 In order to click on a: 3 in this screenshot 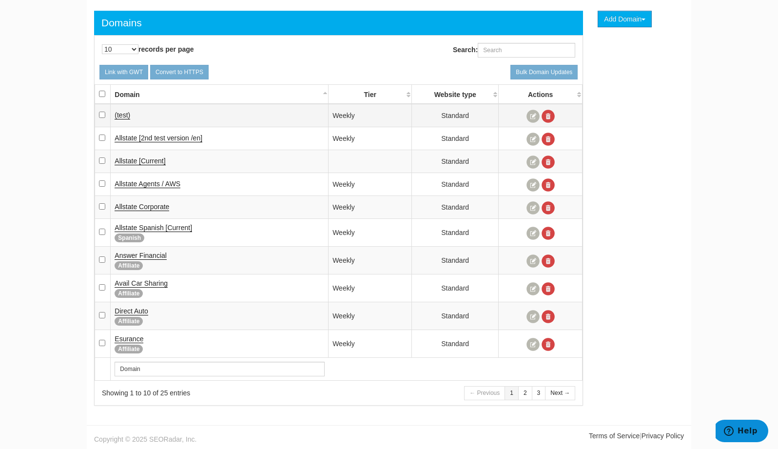, I will do `click(539, 393)`.